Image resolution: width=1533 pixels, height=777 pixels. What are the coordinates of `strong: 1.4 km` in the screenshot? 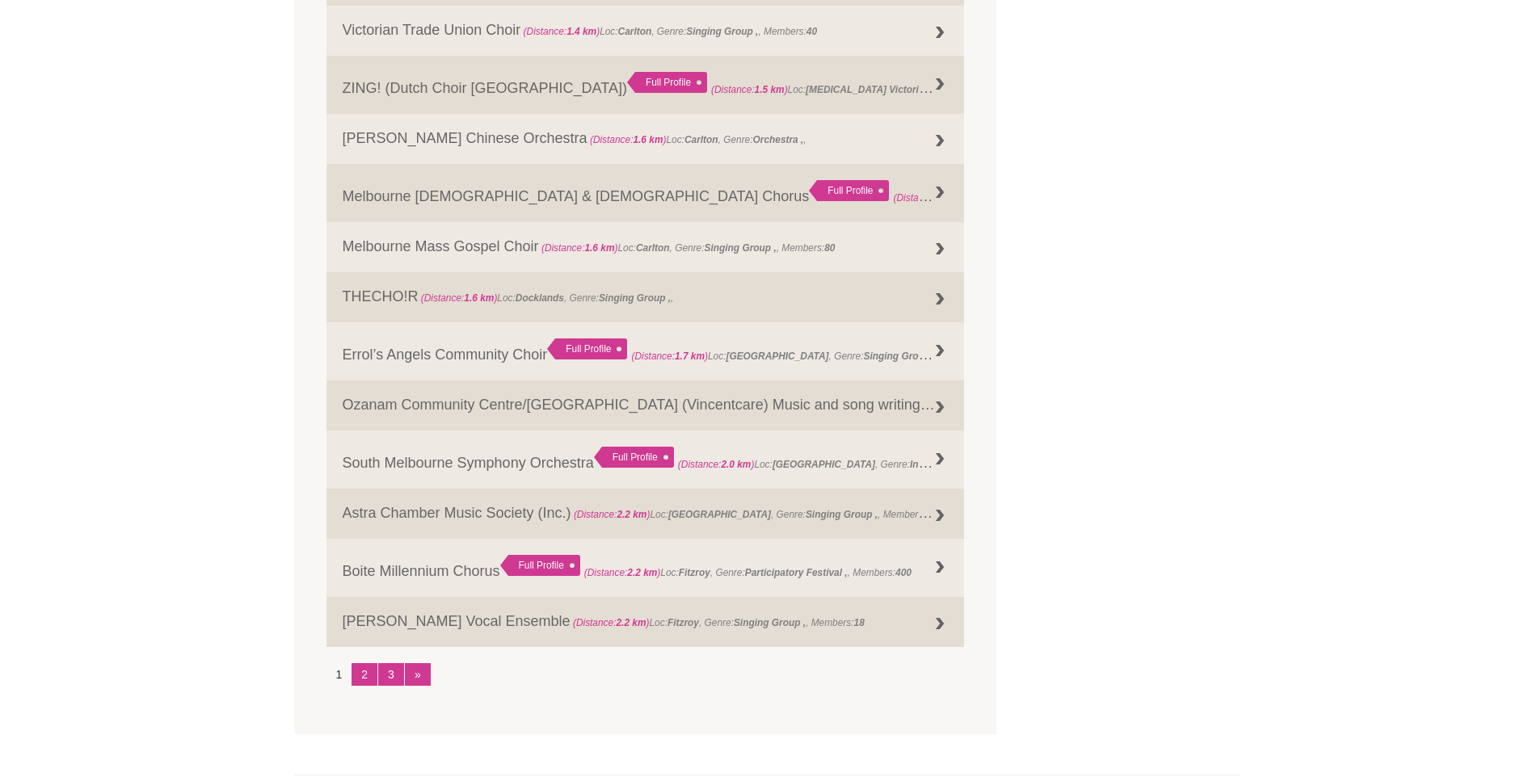 It's located at (581, 32).